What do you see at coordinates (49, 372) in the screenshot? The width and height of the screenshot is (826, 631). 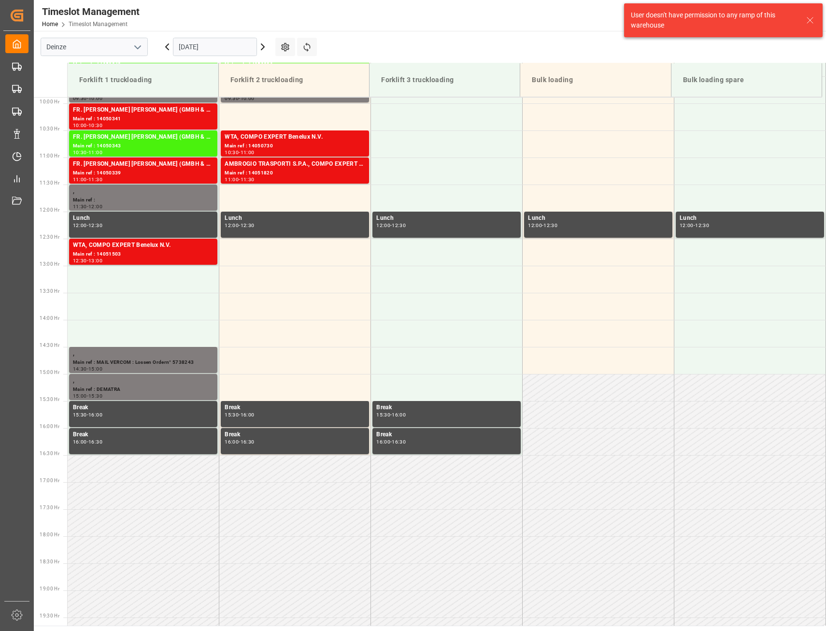 I see `span: 15:00 Hr` at bounding box center [49, 372].